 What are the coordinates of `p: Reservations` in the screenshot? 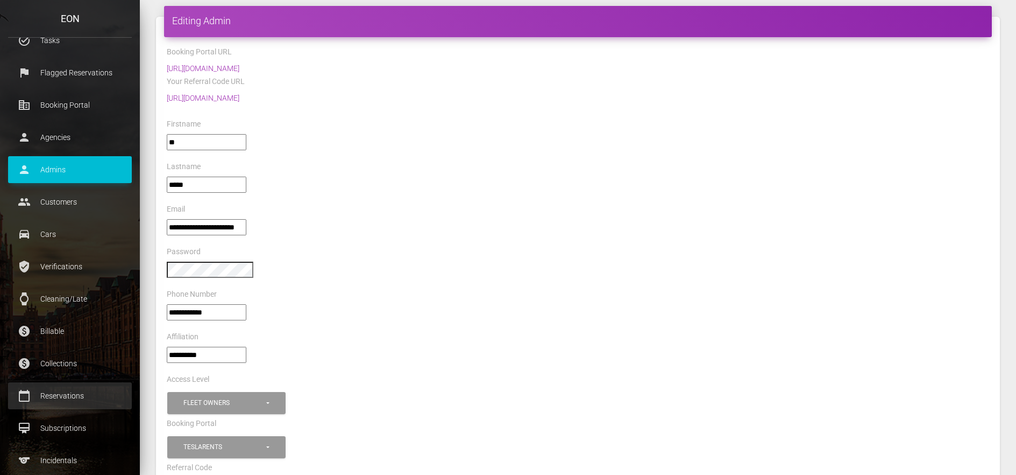 It's located at (70, 395).